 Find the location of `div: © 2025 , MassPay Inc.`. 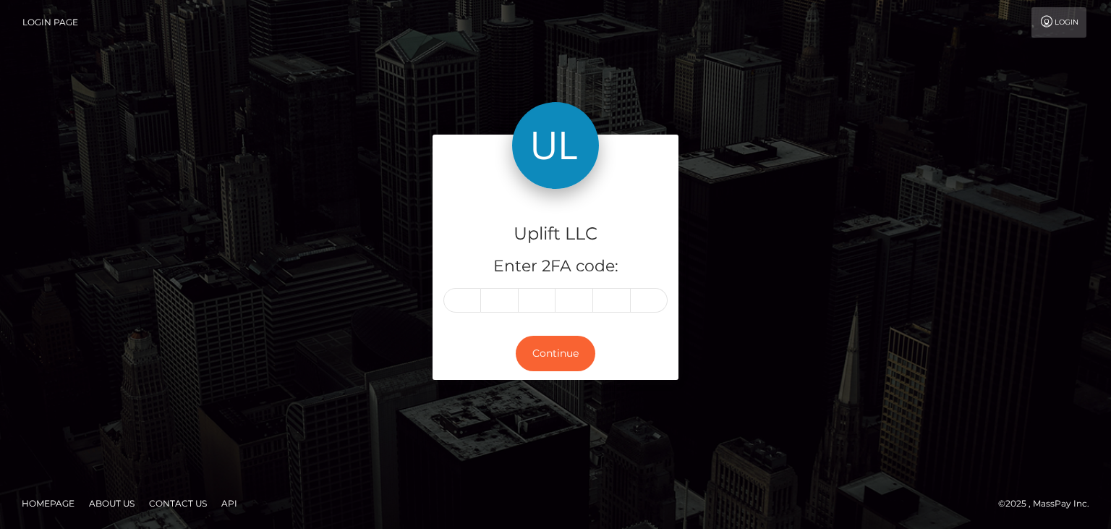

div: © 2025 , MassPay Inc. is located at coordinates (1049, 503).